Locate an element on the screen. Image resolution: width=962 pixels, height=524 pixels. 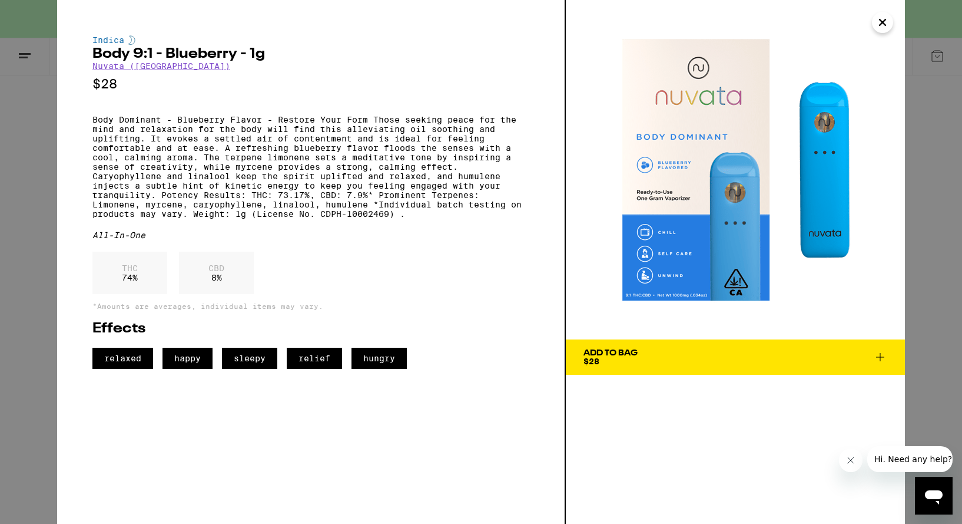
p: CBD is located at coordinates (216, 268).